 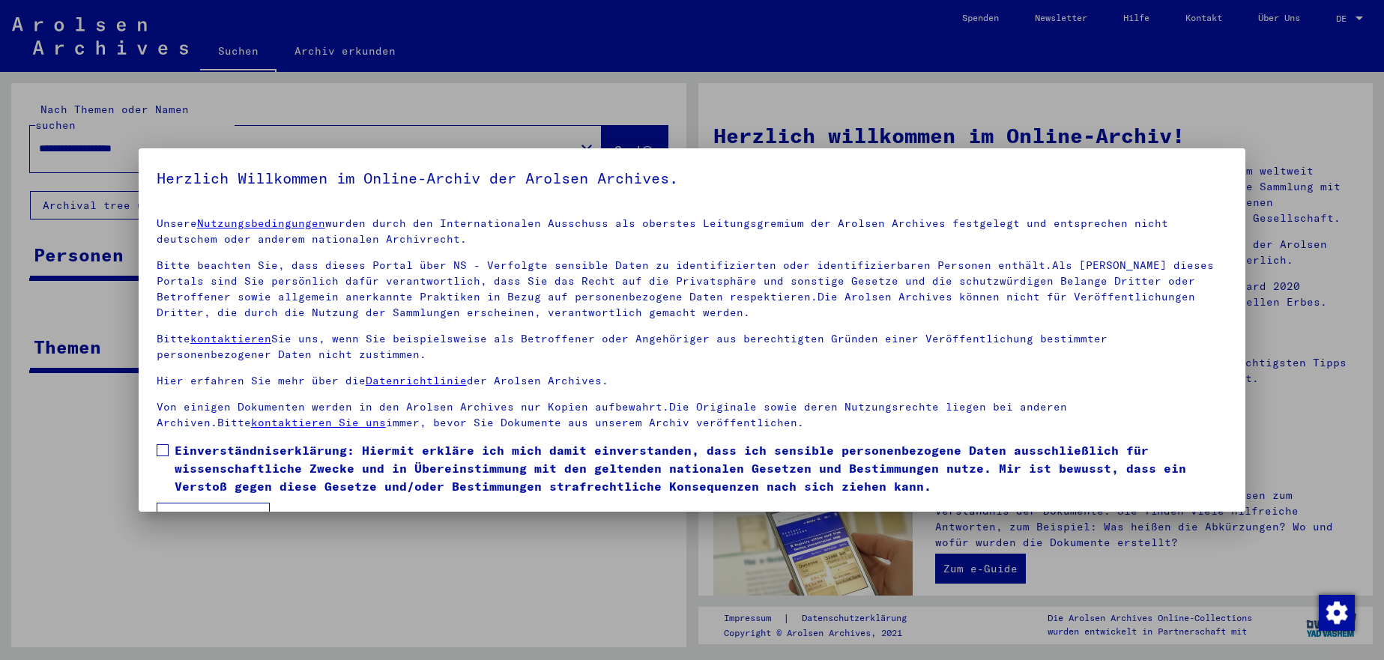 What do you see at coordinates (701, 468) in the screenshot?
I see `span: Einverständniserklärung: Hiermit erkläre ich mich damit einverstanden, dass ich sensible personen...` at bounding box center [701, 468].